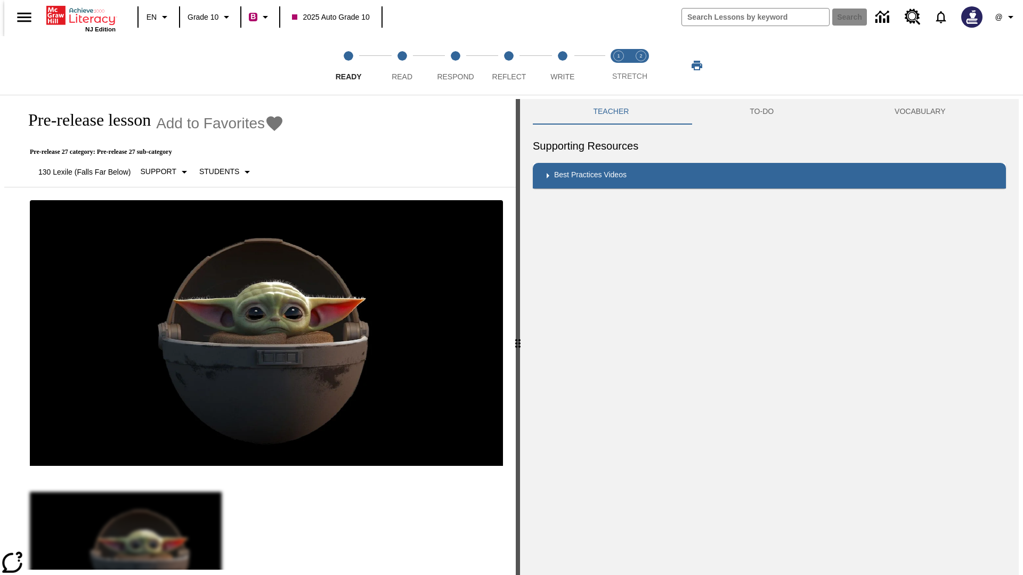 The height and width of the screenshot is (575, 1023). I want to click on button: VOCABULARY, so click(920, 112).